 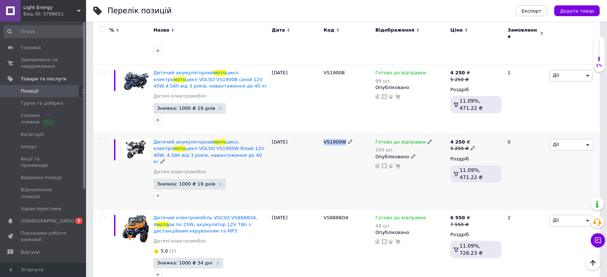 What do you see at coordinates (532, 11) in the screenshot?
I see `button: Експорт` at bounding box center [532, 11].